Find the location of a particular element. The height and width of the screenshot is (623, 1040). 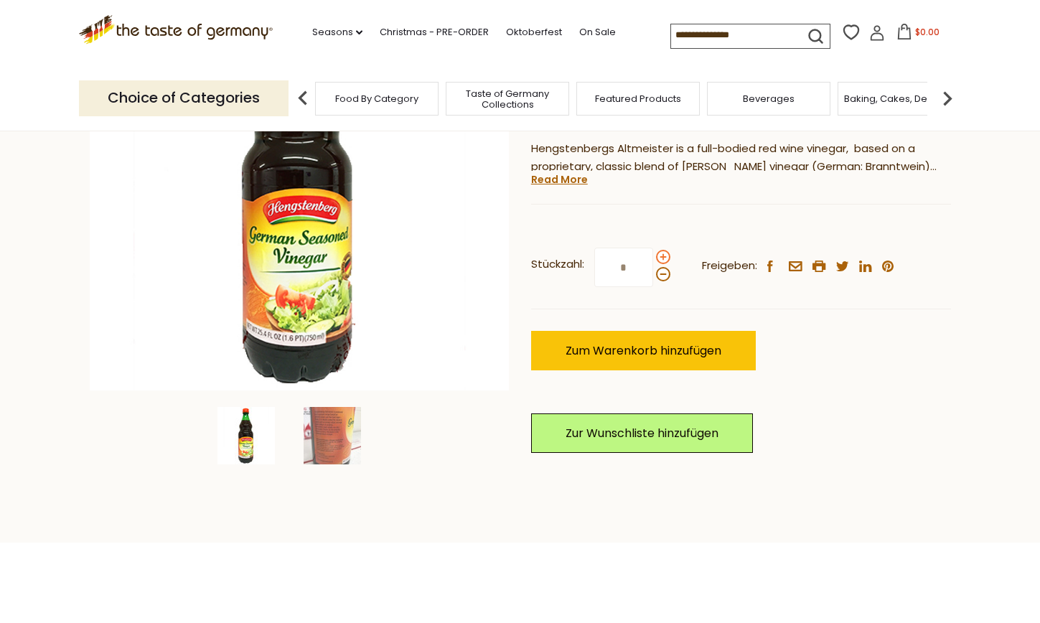

p: Choice of Categories is located at coordinates (184, 98).